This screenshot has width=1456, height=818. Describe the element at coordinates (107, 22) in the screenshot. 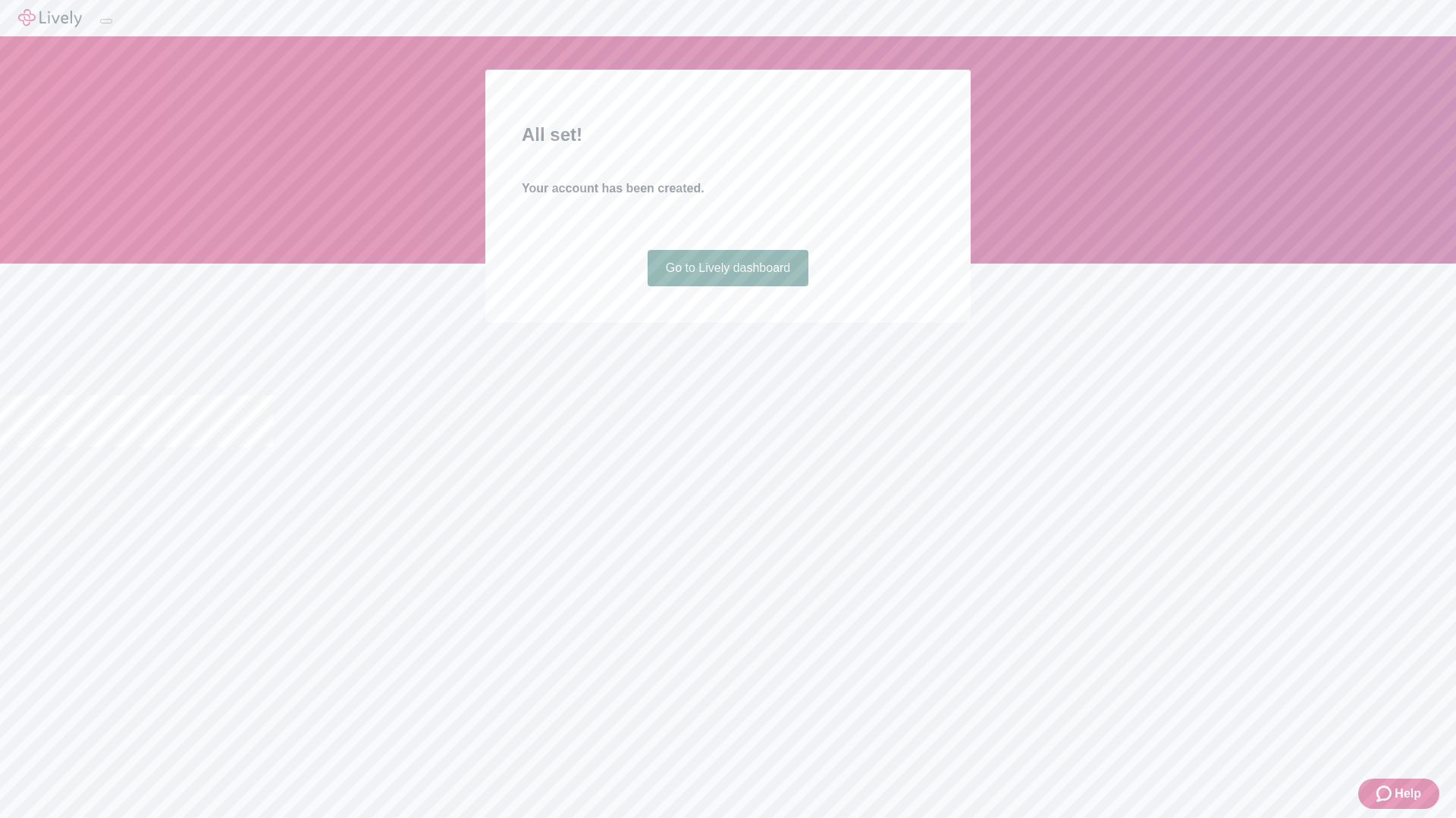

I see `button: Log out` at that location.